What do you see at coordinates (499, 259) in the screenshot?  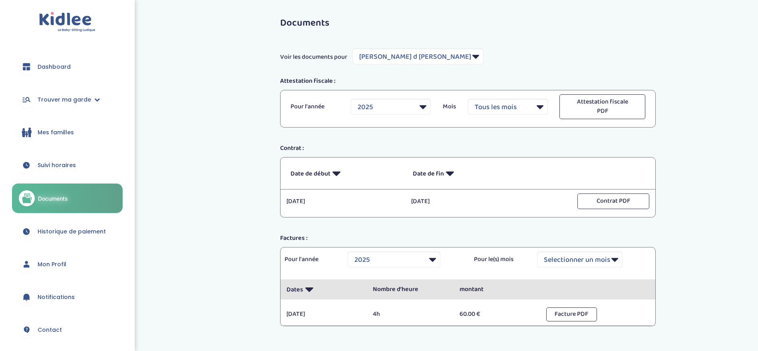 I see `p: Pour le(s) mois` at bounding box center [499, 259].